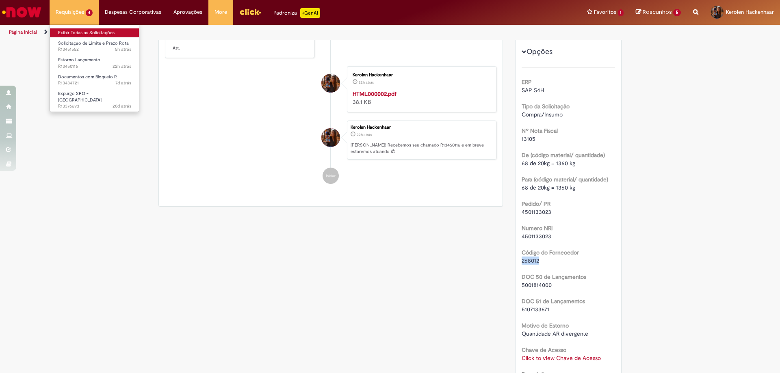 Image resolution: width=780 pixels, height=373 pixels. Describe the element at coordinates (89, 13) in the screenshot. I see `span: 4` at that location.